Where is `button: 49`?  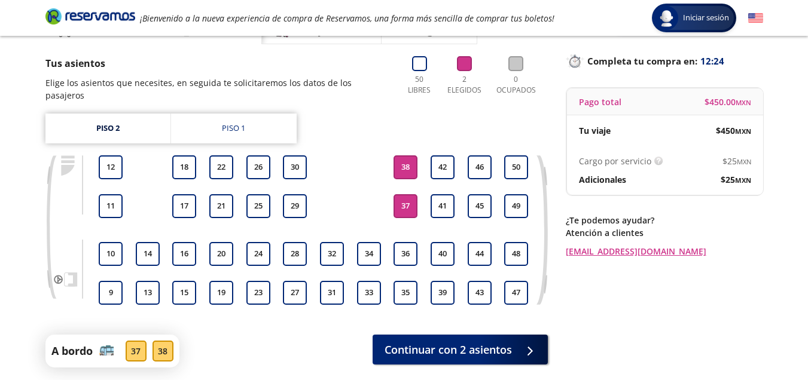
button: 49 is located at coordinates (516, 206).